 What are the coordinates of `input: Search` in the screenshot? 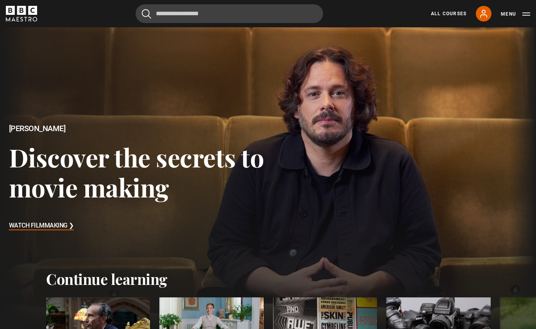 It's located at (229, 14).